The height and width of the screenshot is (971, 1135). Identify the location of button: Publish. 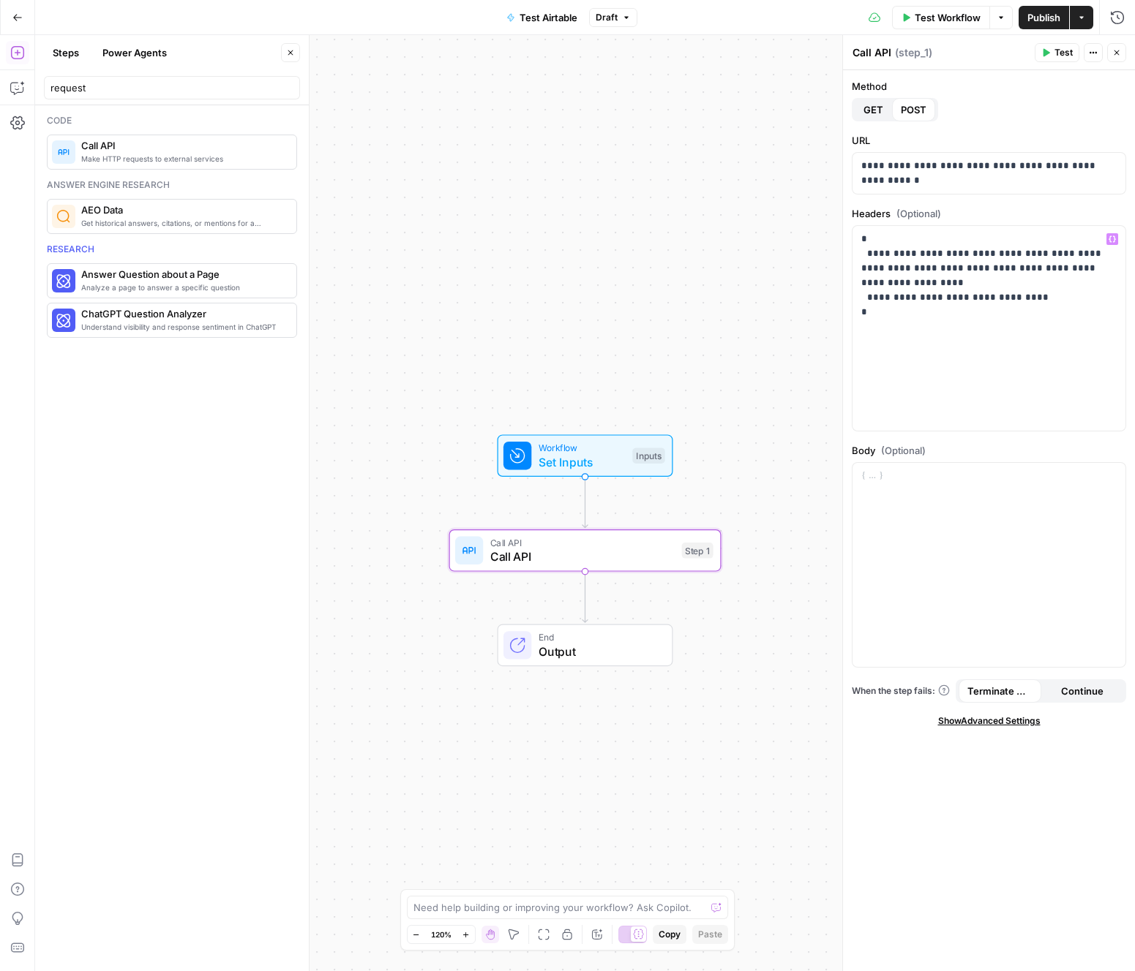
(1043, 18).